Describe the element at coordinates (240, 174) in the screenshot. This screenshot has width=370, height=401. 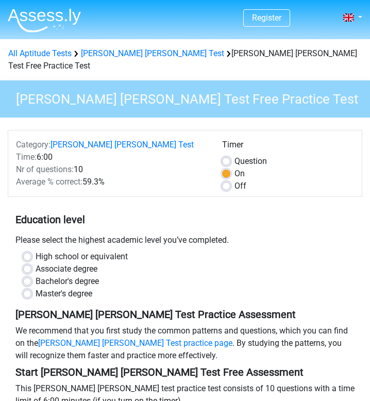
I see `label: On` at that location.